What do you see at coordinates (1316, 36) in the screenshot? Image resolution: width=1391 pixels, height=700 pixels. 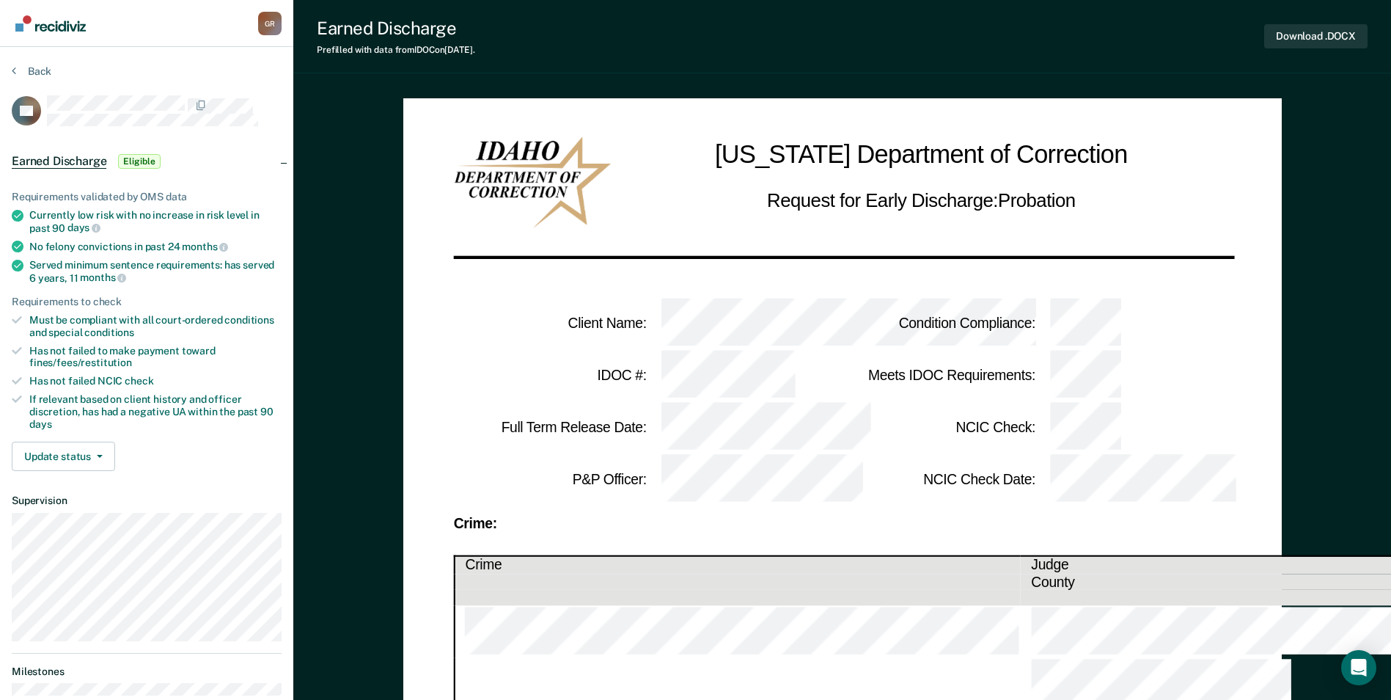 I see `button: Download .DOCX` at bounding box center [1316, 36].